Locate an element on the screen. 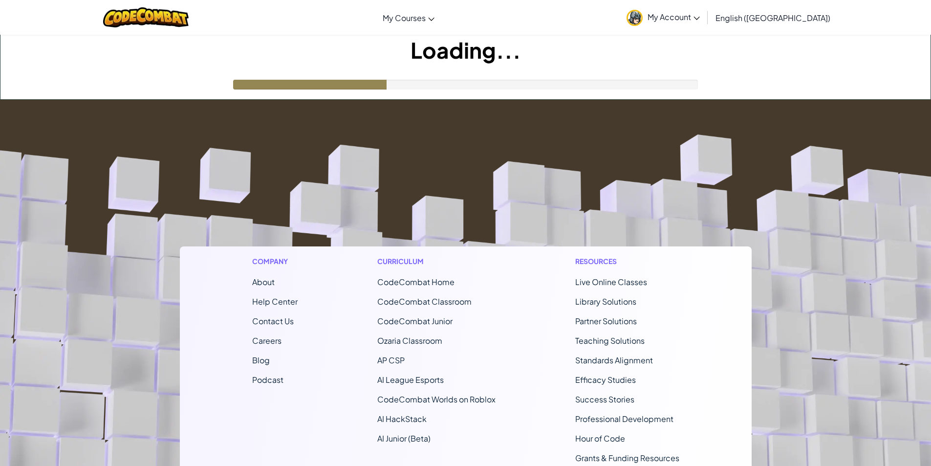 The width and height of the screenshot is (931, 466). a: Blog is located at coordinates (261, 360).